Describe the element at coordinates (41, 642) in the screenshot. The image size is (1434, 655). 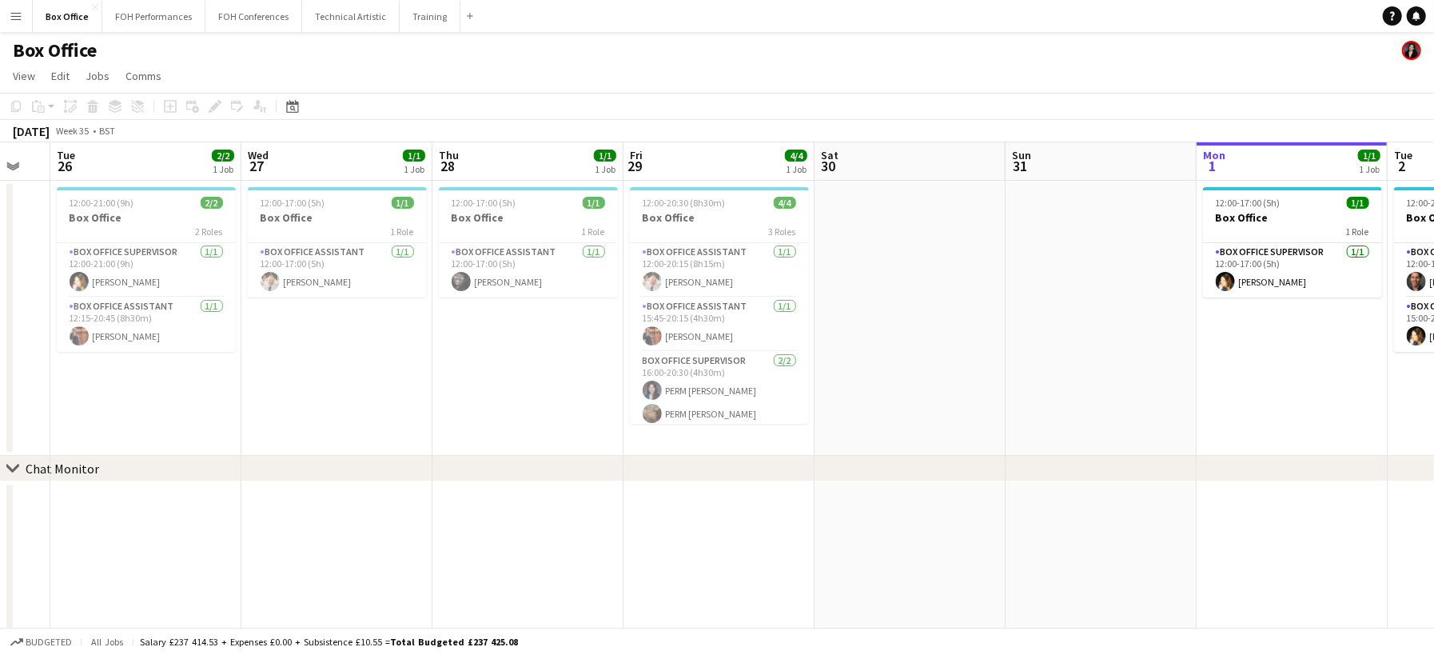
I see `button: Budgeted` at that location.